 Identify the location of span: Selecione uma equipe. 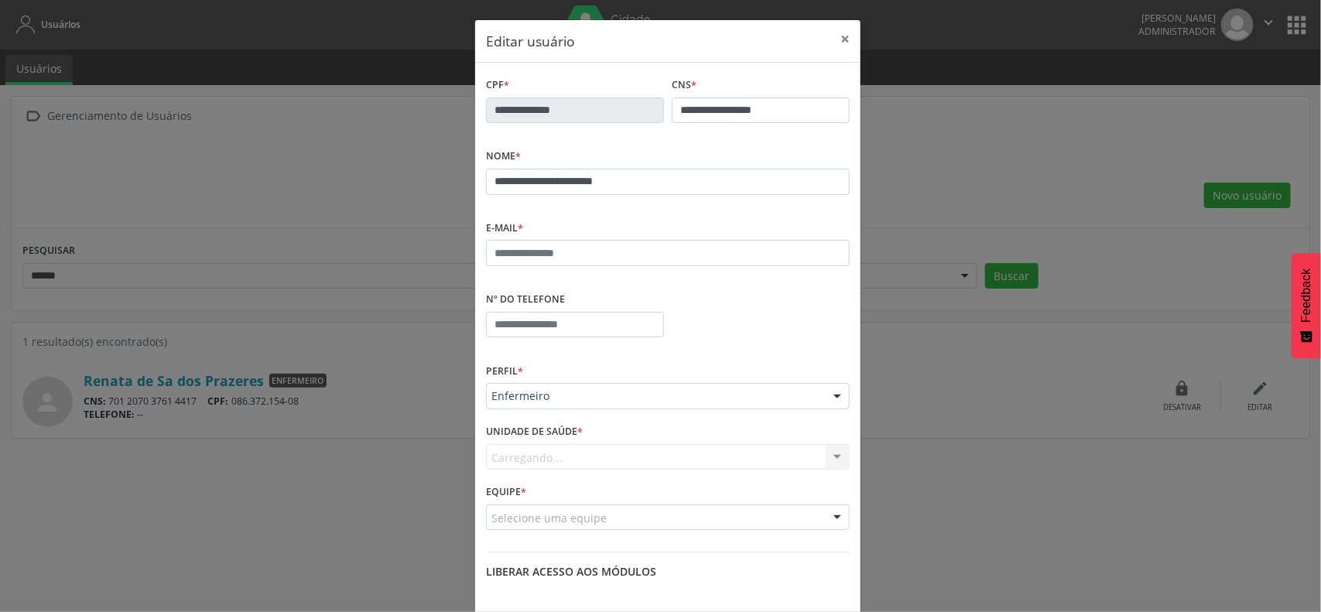
(549, 518).